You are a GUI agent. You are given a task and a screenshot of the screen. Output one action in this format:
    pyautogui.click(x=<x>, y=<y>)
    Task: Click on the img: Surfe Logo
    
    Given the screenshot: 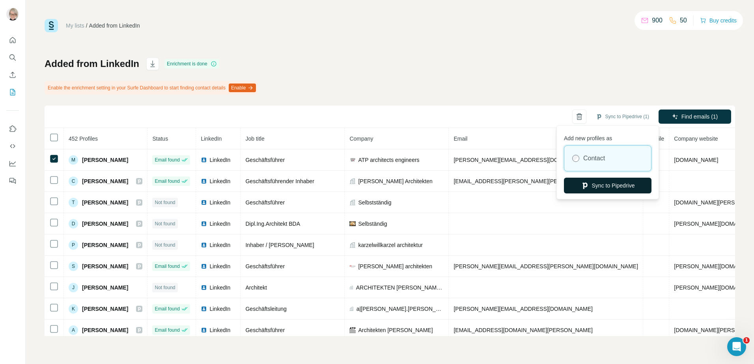 What is the action you would take?
    pyautogui.click(x=51, y=26)
    